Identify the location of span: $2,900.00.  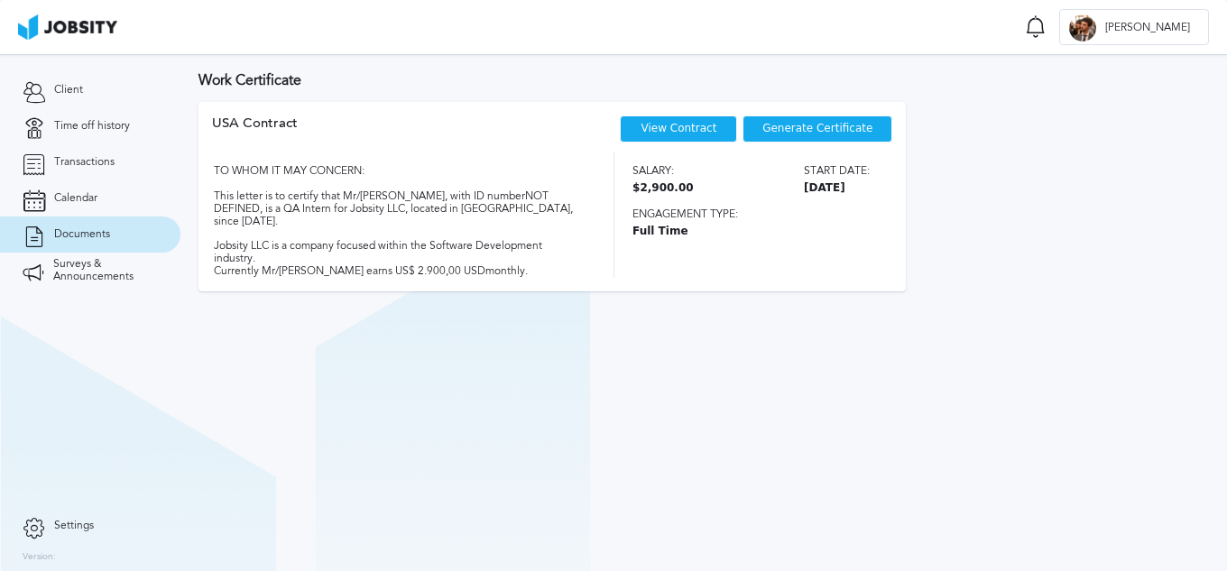
(663, 189).